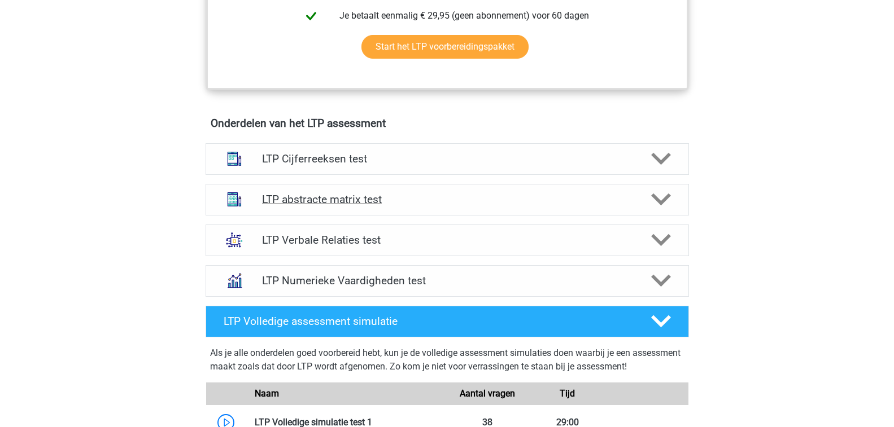 This screenshot has height=427, width=894. Describe the element at coordinates (234, 281) in the screenshot. I see `img: numeriek redeneren` at that location.